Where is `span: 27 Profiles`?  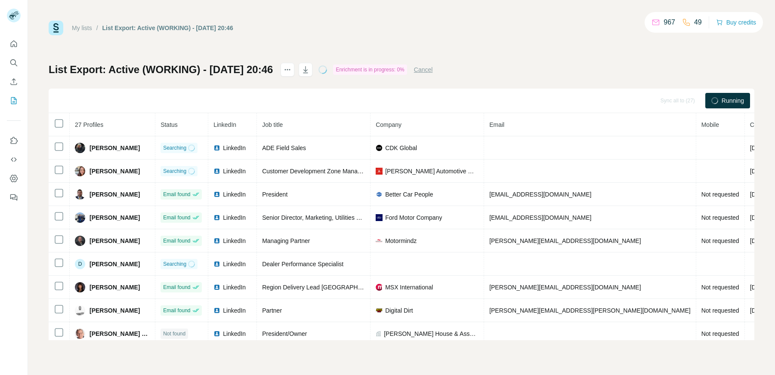 span: 27 Profiles is located at coordinates (89, 125).